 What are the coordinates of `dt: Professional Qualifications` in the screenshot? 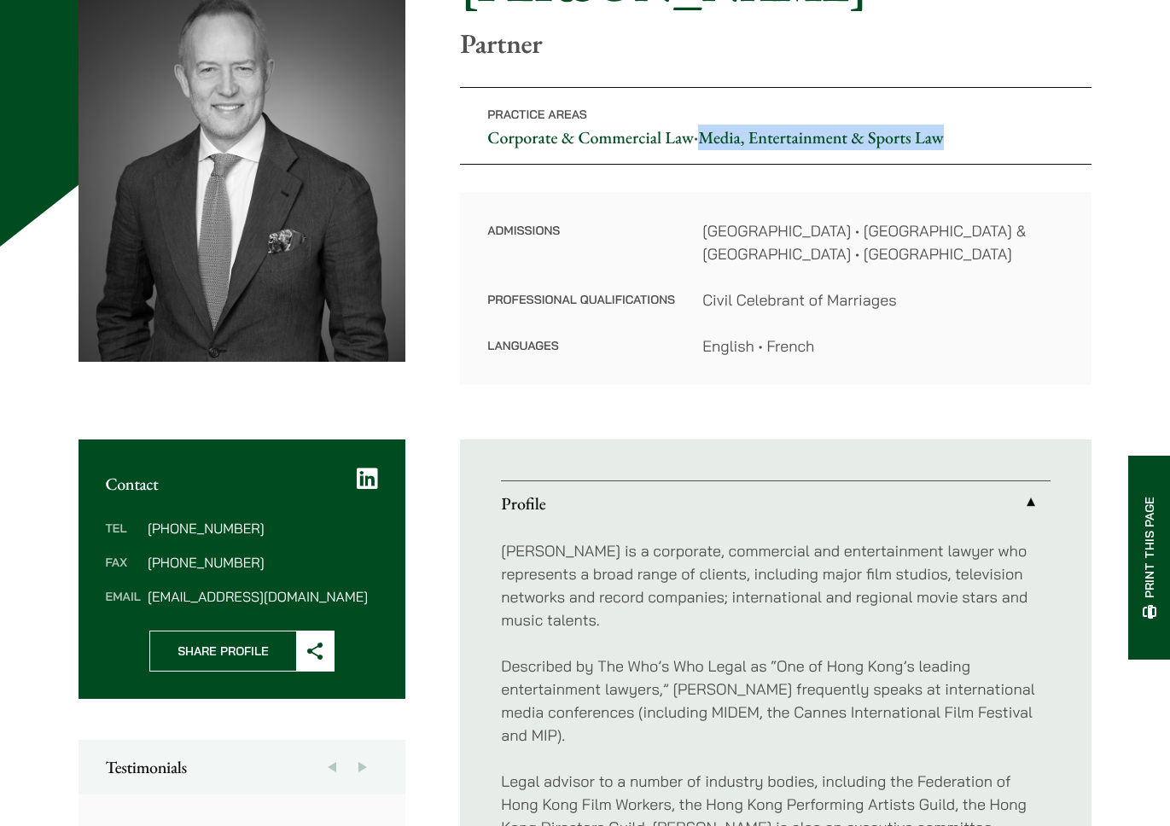 It's located at (581, 312).